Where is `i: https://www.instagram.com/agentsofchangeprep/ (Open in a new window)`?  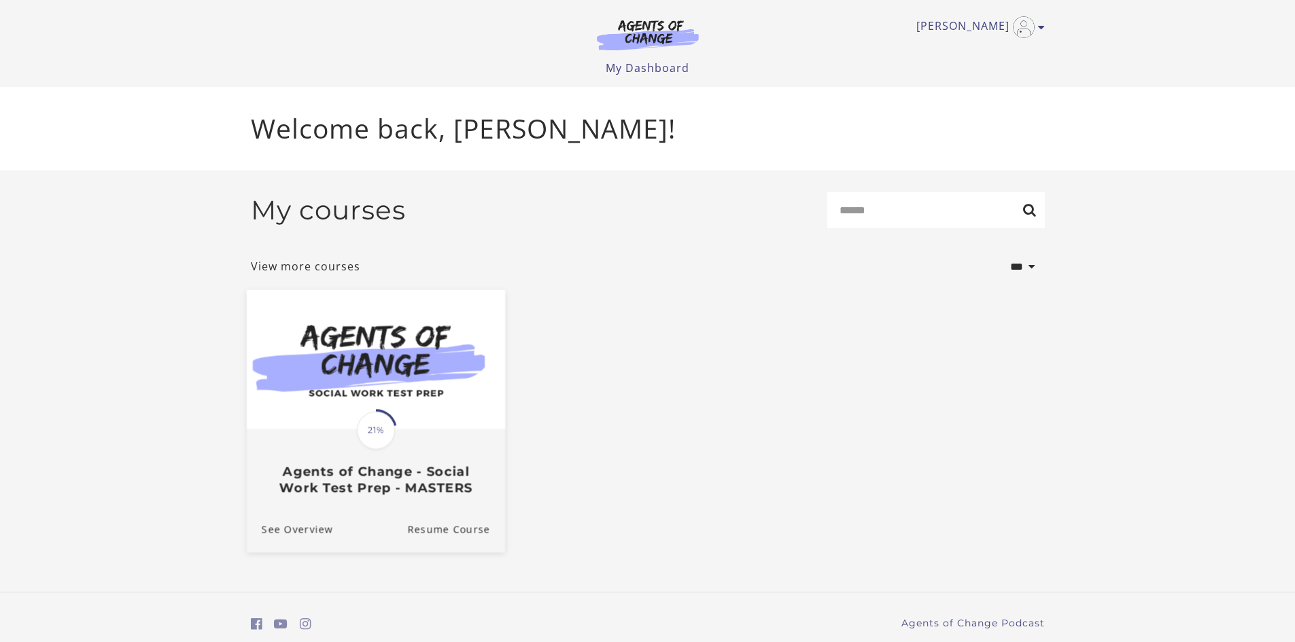 i: https://www.instagram.com/agentsofchangeprep/ (Open in a new window) is located at coordinates (305, 624).